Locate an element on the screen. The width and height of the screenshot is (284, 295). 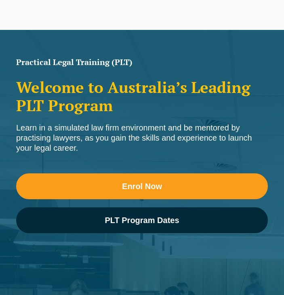
h2: Welcome to Australia’s Leading PLT Program is located at coordinates (142, 96).